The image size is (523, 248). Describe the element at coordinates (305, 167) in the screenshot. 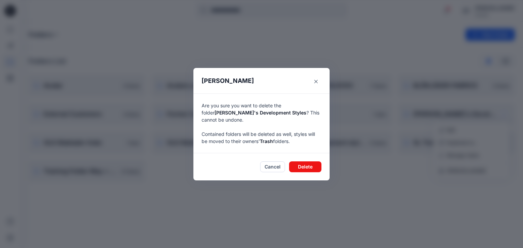

I see `button: Delete` at that location.